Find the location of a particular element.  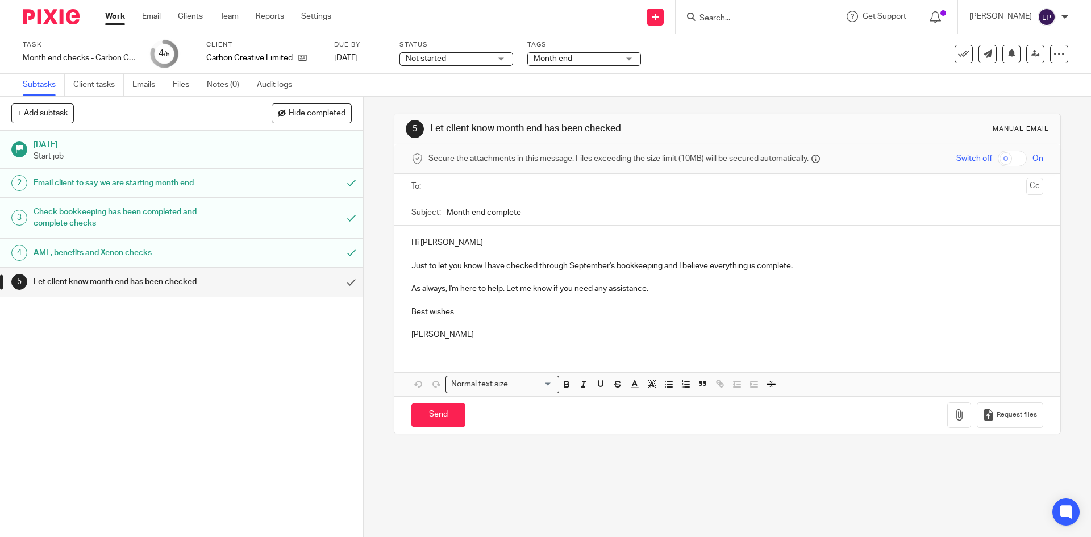

button: + Add subtask is located at coordinates (43, 113).